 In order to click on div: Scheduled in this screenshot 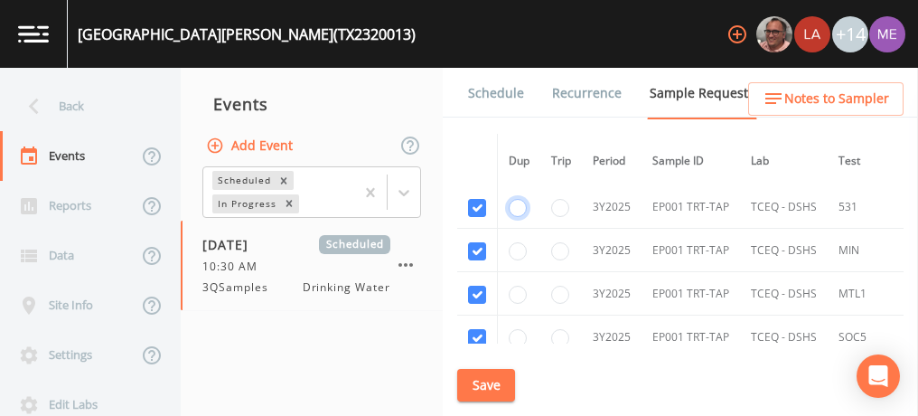, I will do `click(243, 180)`.